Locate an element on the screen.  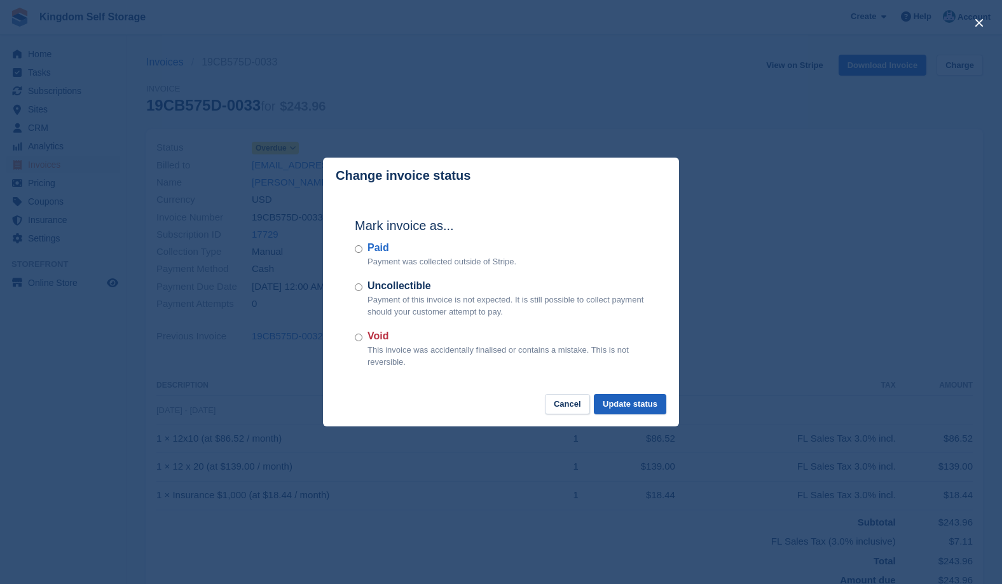
button: close is located at coordinates (979, 23).